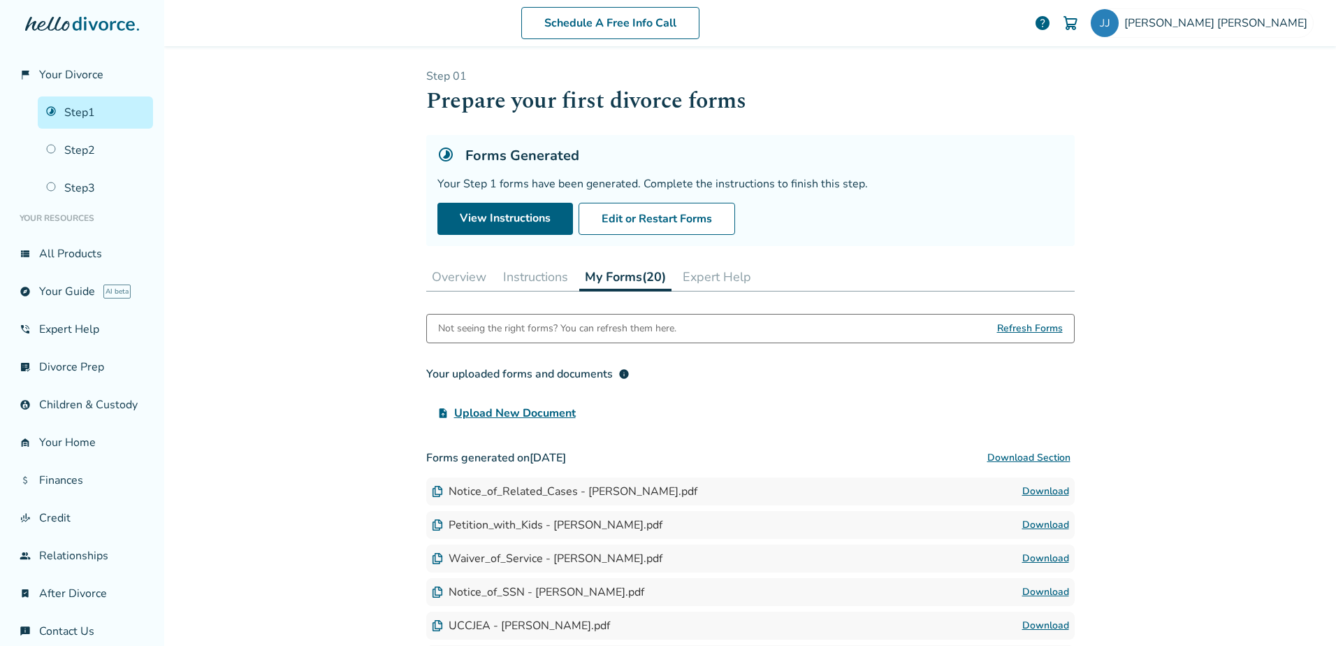 The image size is (1336, 646). I want to click on a: account_childChildren & Custody, so click(82, 405).